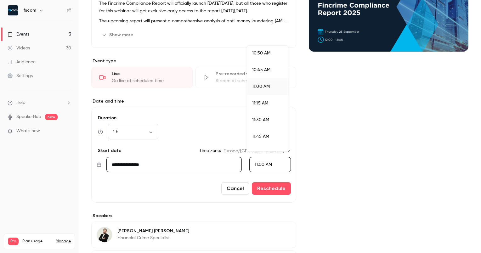  I want to click on span: 10:30 AM, so click(261, 53).